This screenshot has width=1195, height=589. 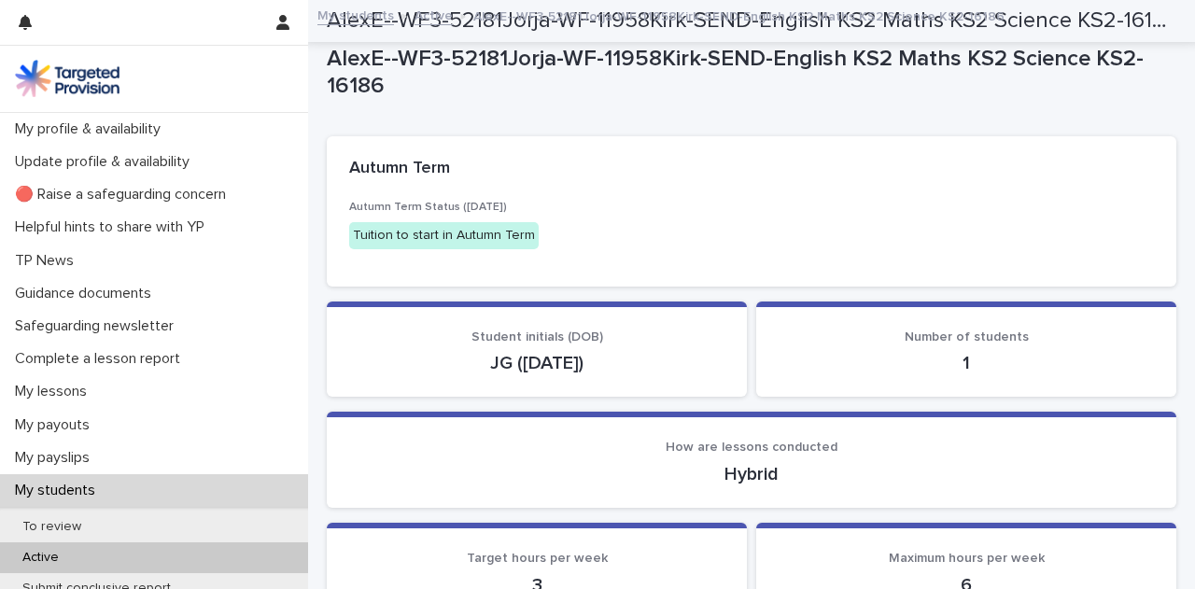 What do you see at coordinates (51, 527) in the screenshot?
I see `p: To review` at bounding box center [51, 527].